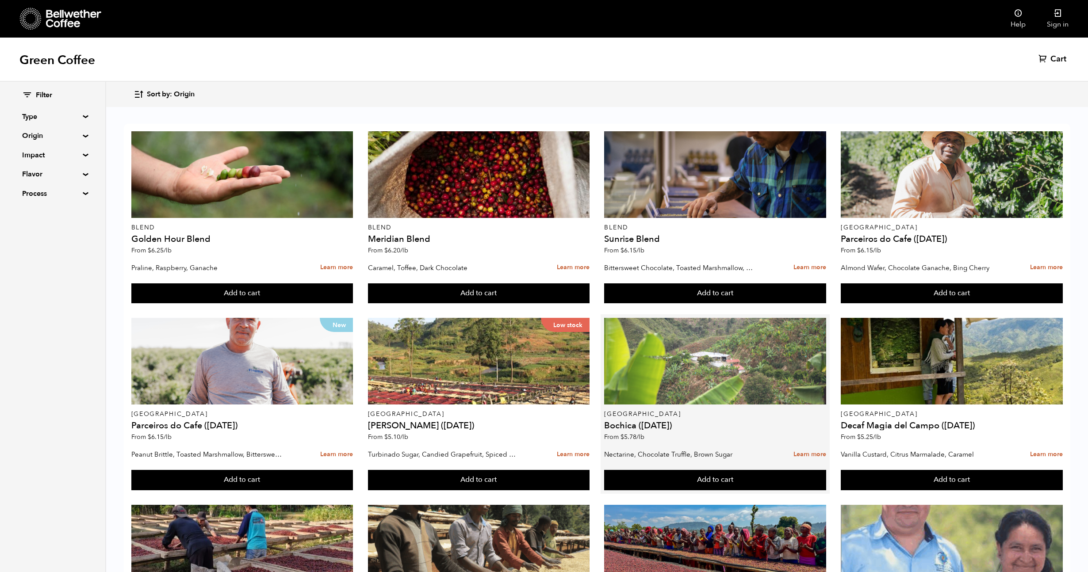 This screenshot has height=572, width=1088. Describe the element at coordinates (916, 455) in the screenshot. I see `p: Vanilla Custard, Citrus Marmalade, Caramel` at that location.